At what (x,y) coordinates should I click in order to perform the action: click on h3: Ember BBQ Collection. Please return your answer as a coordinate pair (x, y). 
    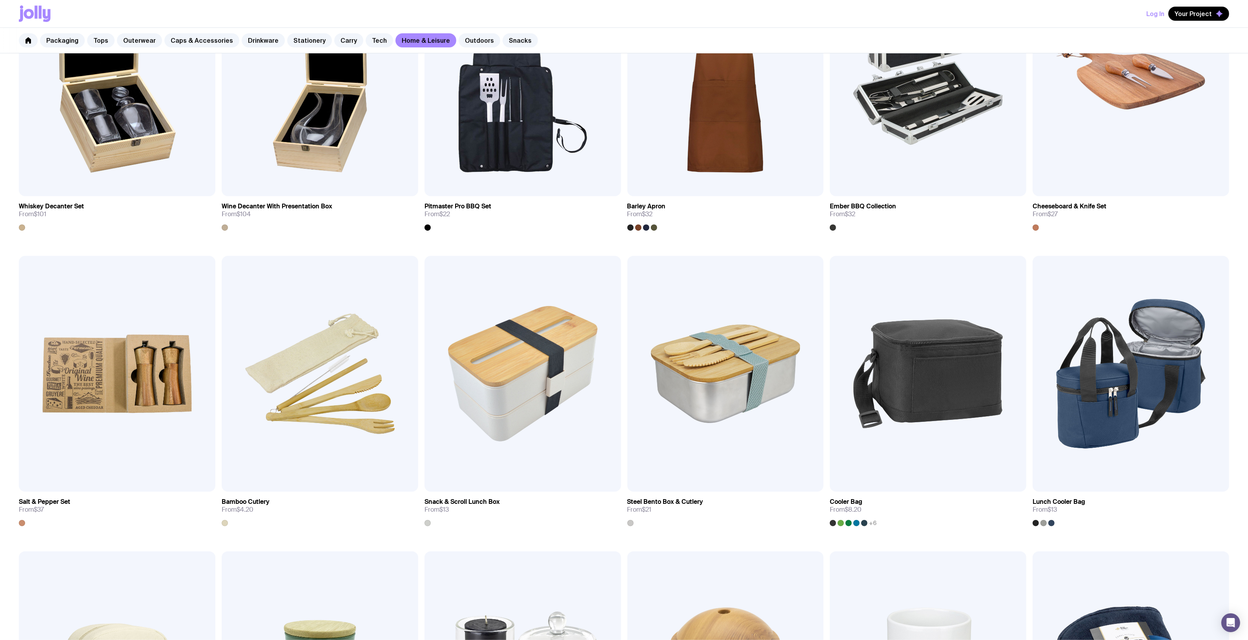
    Looking at the image, I should click on (863, 206).